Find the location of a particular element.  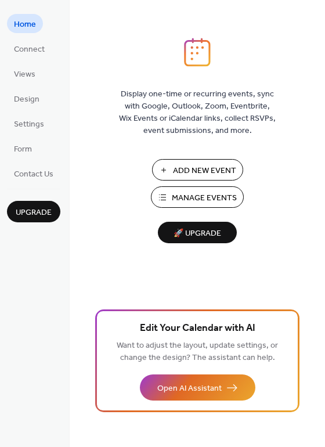

span: Settings is located at coordinates (29, 124).